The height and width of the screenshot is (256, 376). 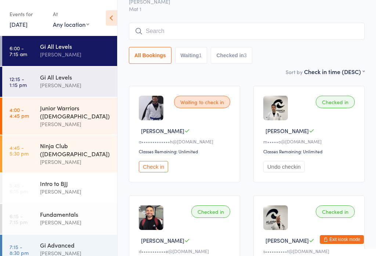 I want to click on input: Search, so click(x=247, y=31).